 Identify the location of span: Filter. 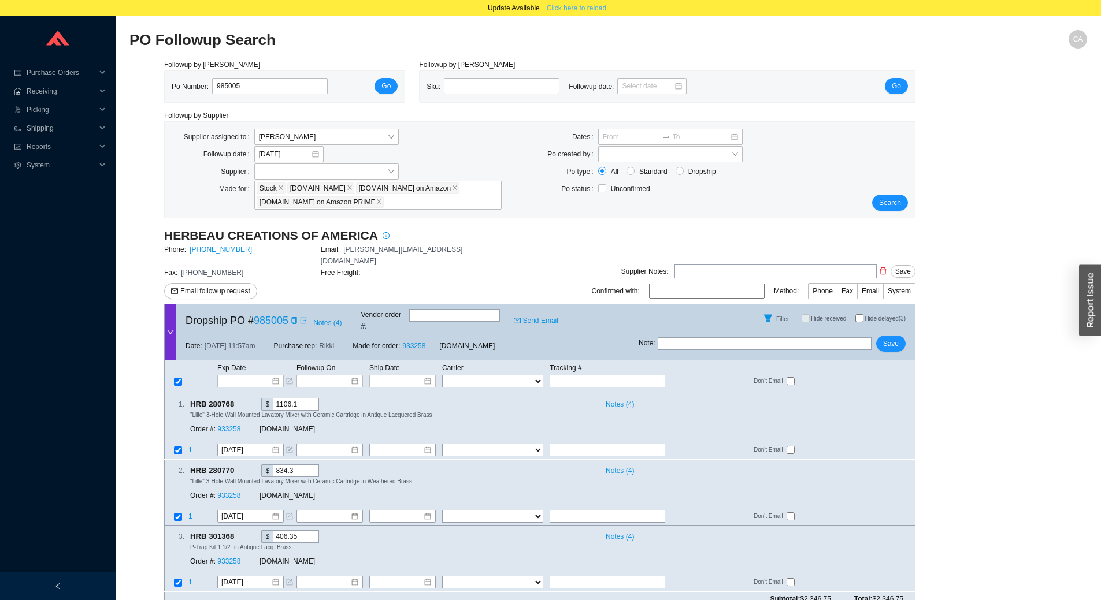
(782, 319).